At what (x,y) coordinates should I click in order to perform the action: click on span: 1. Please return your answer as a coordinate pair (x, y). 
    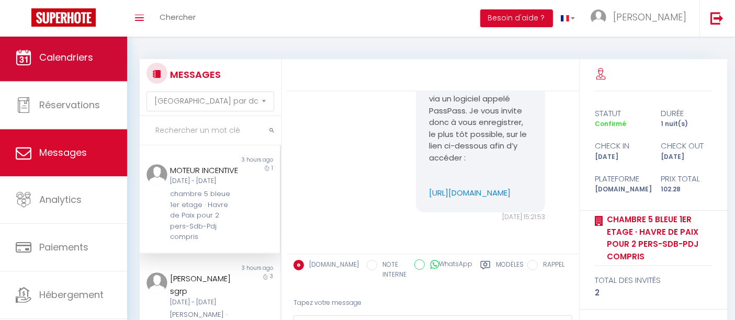
    Looking at the image, I should click on (272, 168).